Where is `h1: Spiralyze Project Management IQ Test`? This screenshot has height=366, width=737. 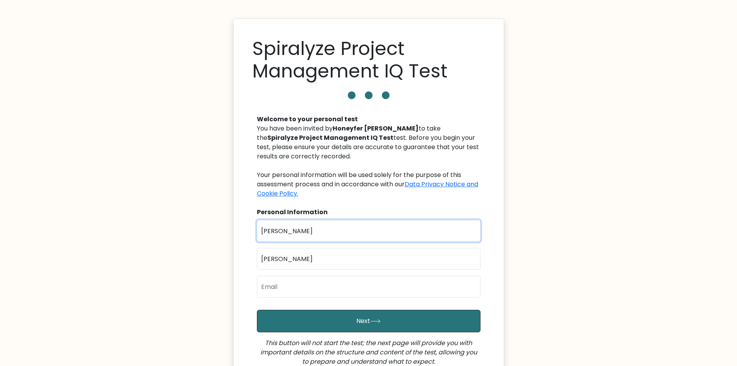 h1: Spiralyze Project Management IQ Test is located at coordinates (369, 60).